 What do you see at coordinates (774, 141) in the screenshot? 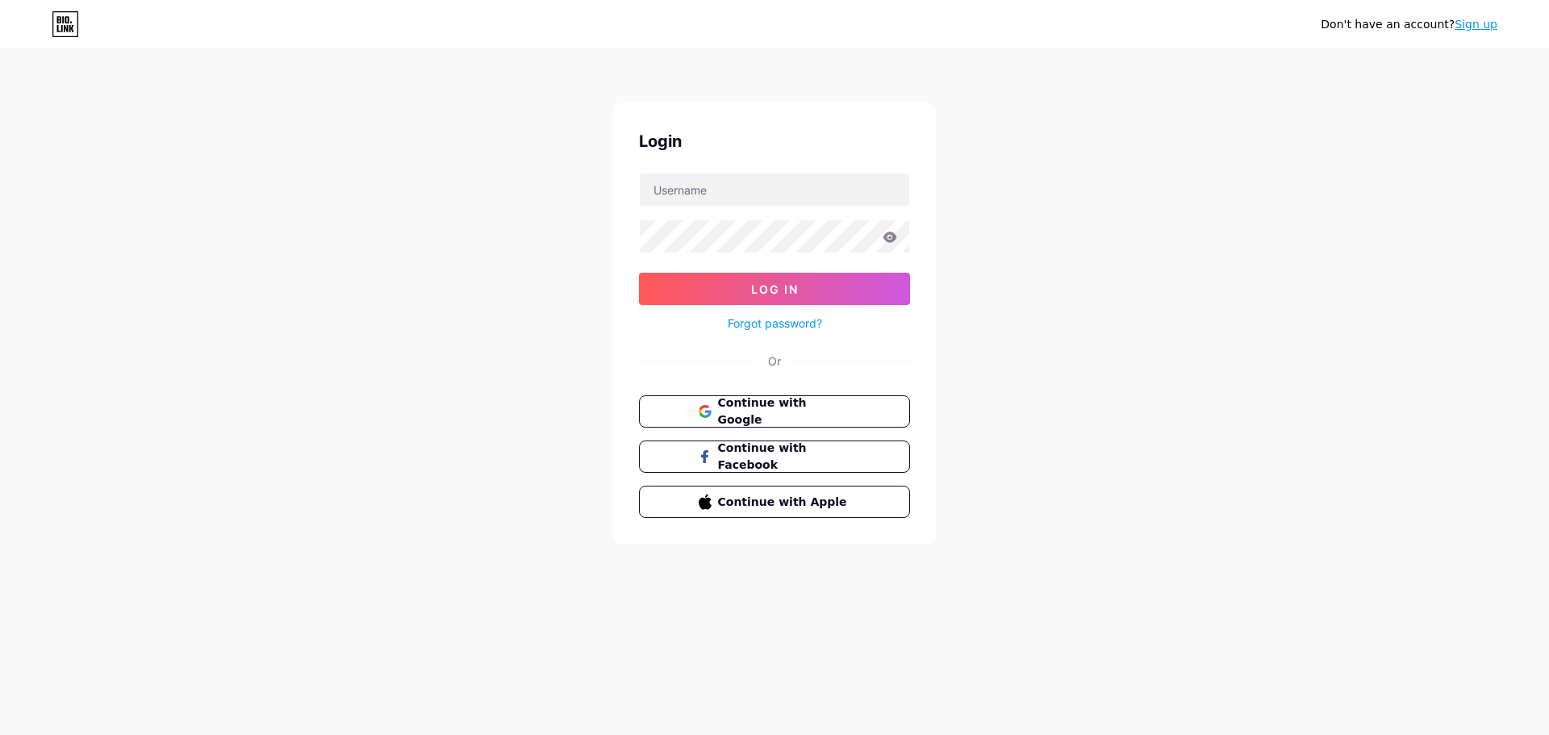
I see `div: Login` at bounding box center [774, 141].